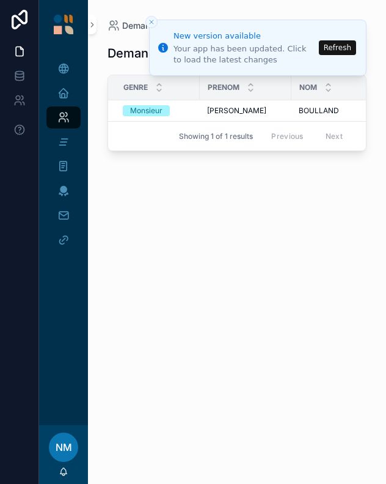 This screenshot has width=386, height=484. I want to click on div: Monsieur, so click(146, 111).